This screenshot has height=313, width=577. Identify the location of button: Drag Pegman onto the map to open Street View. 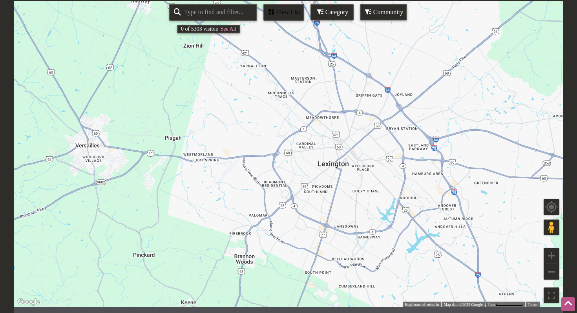
(551, 227).